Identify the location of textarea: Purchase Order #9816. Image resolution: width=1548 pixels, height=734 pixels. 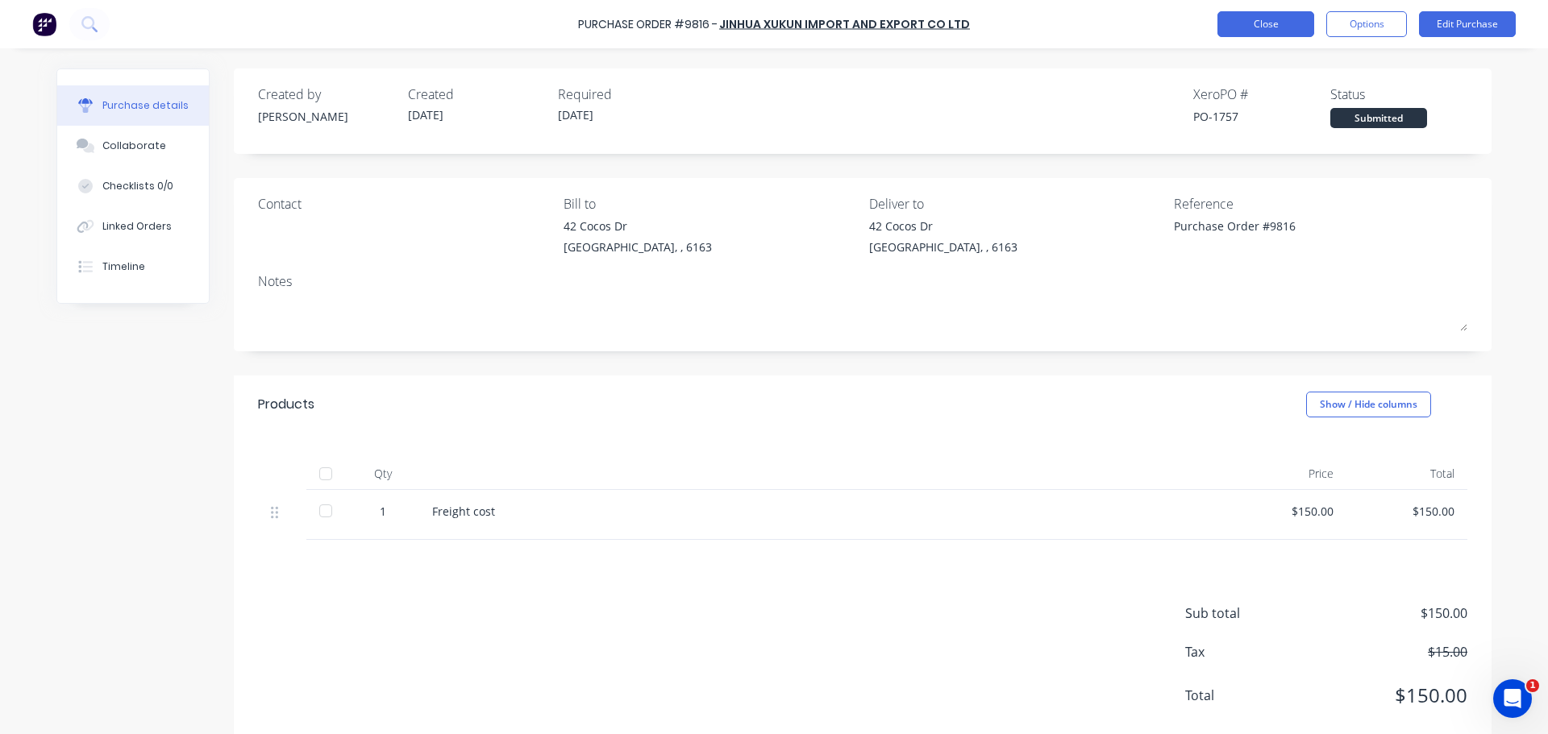
(1275, 235).